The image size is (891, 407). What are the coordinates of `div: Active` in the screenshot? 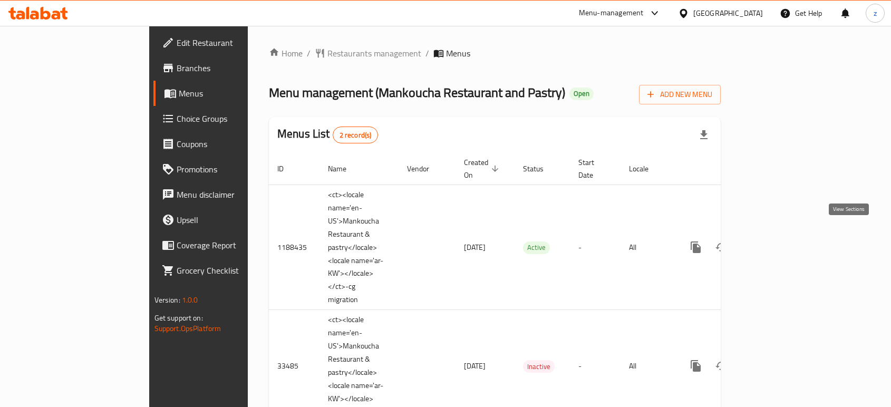 It's located at (536, 248).